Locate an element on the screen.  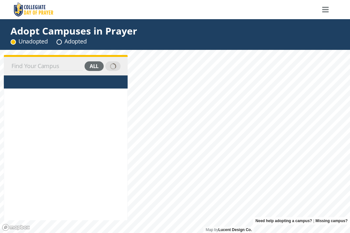
div: Unadopted is located at coordinates (29, 41).